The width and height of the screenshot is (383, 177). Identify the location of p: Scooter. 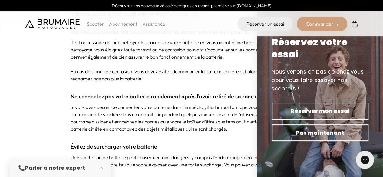
(95, 24).